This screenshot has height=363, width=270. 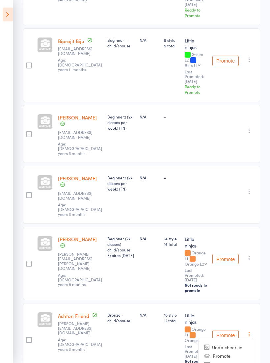 I want to click on li: Promote, so click(x=225, y=355).